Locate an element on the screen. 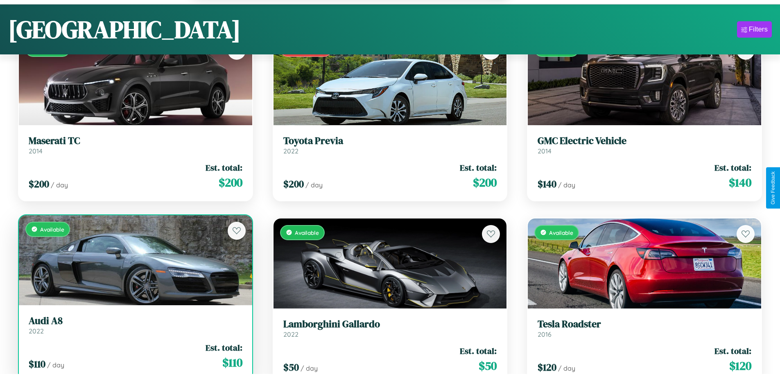 Image resolution: width=780 pixels, height=376 pixels. div: Filters is located at coordinates (758, 29).